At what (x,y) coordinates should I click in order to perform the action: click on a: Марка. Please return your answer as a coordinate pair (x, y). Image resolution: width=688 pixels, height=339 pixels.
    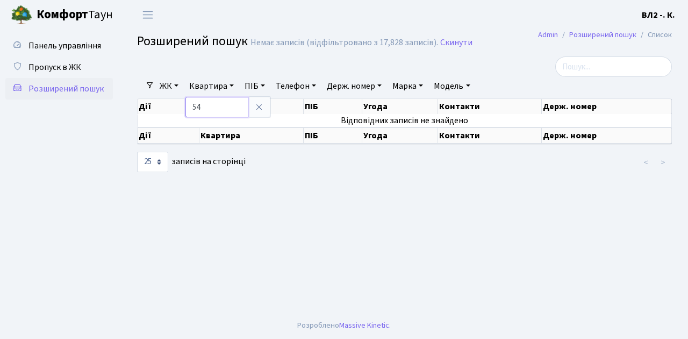
    Looking at the image, I should click on (408, 86).